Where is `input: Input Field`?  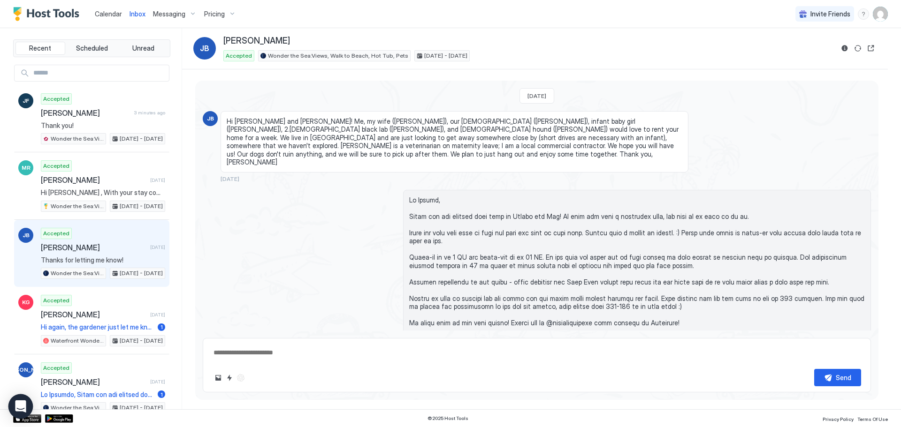
input: Input Field is located at coordinates (99, 73).